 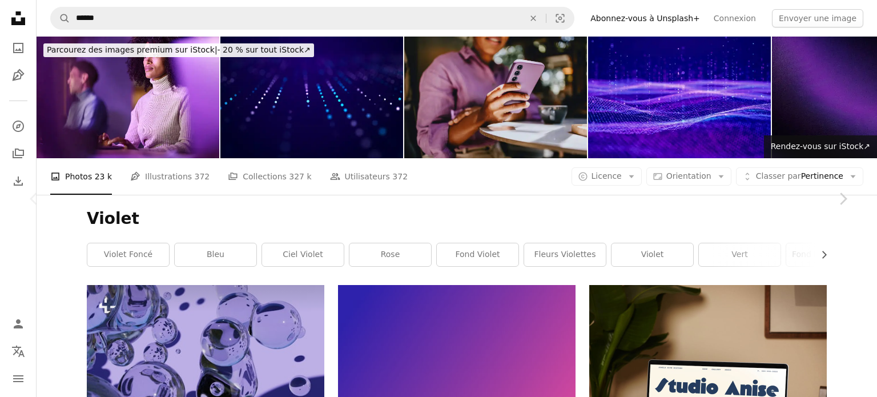 What do you see at coordinates (18, 378) in the screenshot?
I see `button: Menu` at bounding box center [18, 378].